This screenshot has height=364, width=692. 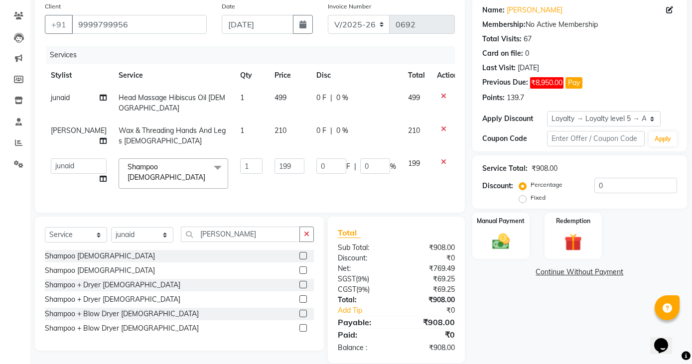 I want to click on div: Net:, so click(x=363, y=269).